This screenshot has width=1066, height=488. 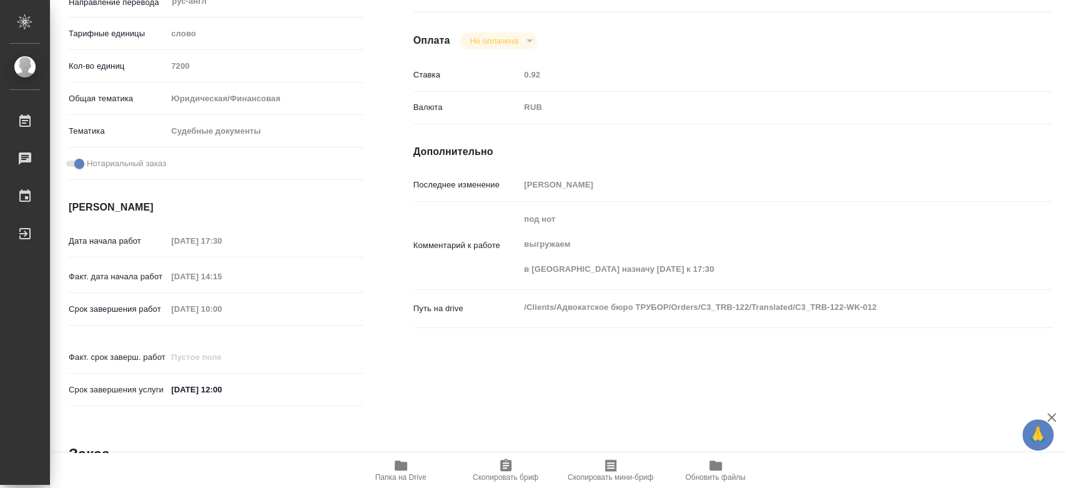 I want to click on span: Папка на Drive, so click(x=401, y=477).